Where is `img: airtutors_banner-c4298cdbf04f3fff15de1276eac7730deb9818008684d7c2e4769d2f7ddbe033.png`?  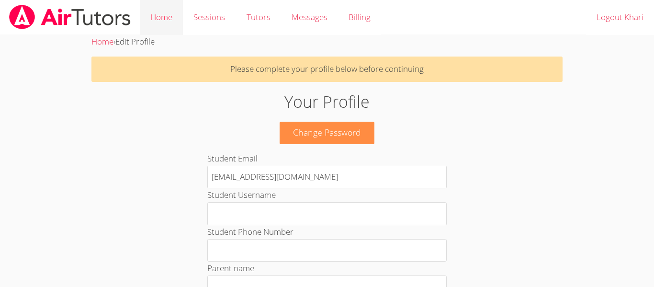
img: airtutors_banner-c4298cdbf04f3fff15de1276eac7730deb9818008684d7c2e4769d2f7ddbe033.png is located at coordinates (70, 17).